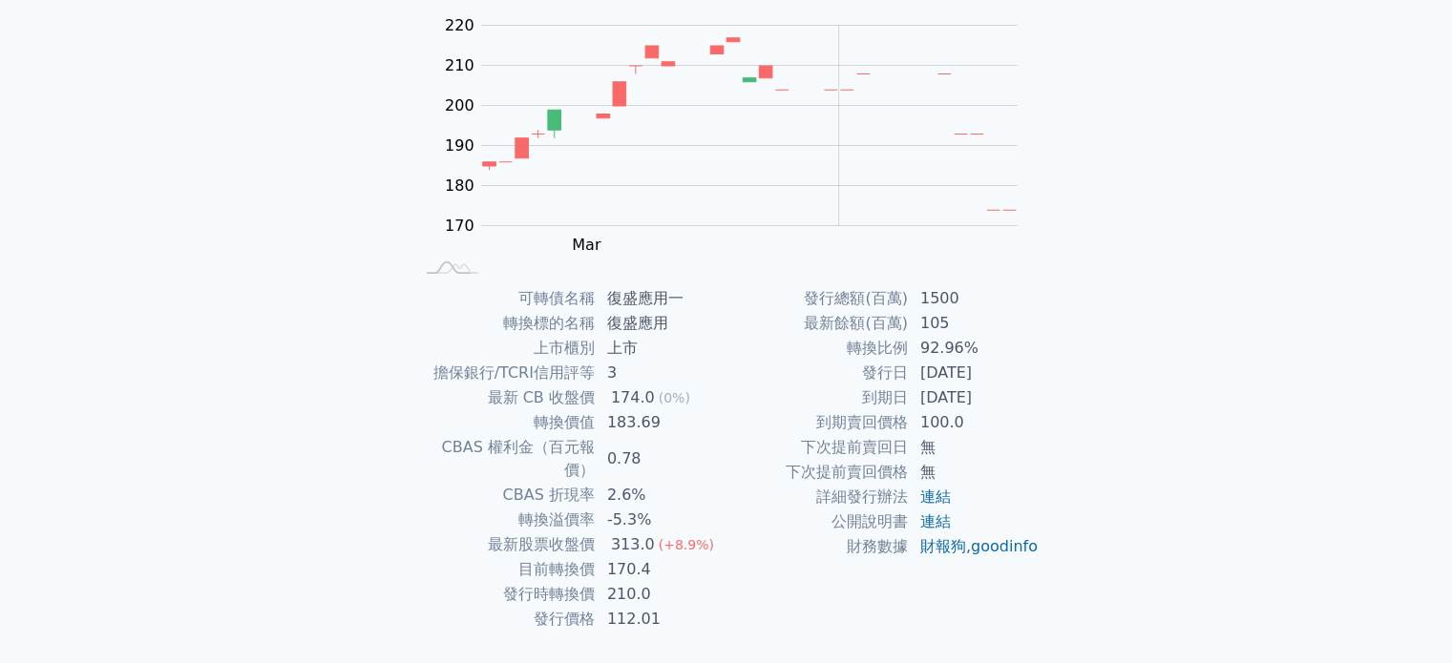 The height and width of the screenshot is (663, 1452). Describe the element at coordinates (817, 522) in the screenshot. I see `td: 公開說明書` at that location.